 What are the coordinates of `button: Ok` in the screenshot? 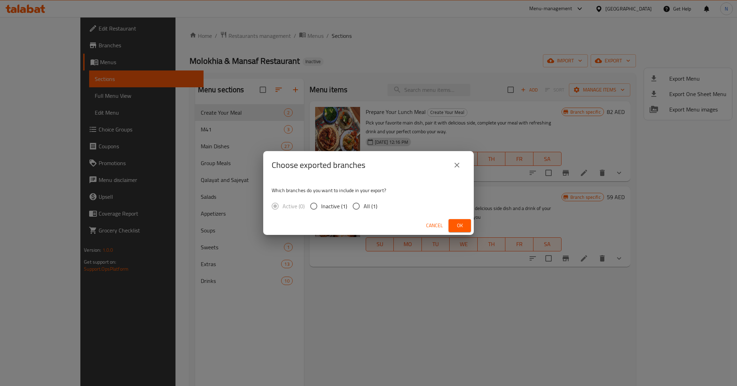 It's located at (460, 226).